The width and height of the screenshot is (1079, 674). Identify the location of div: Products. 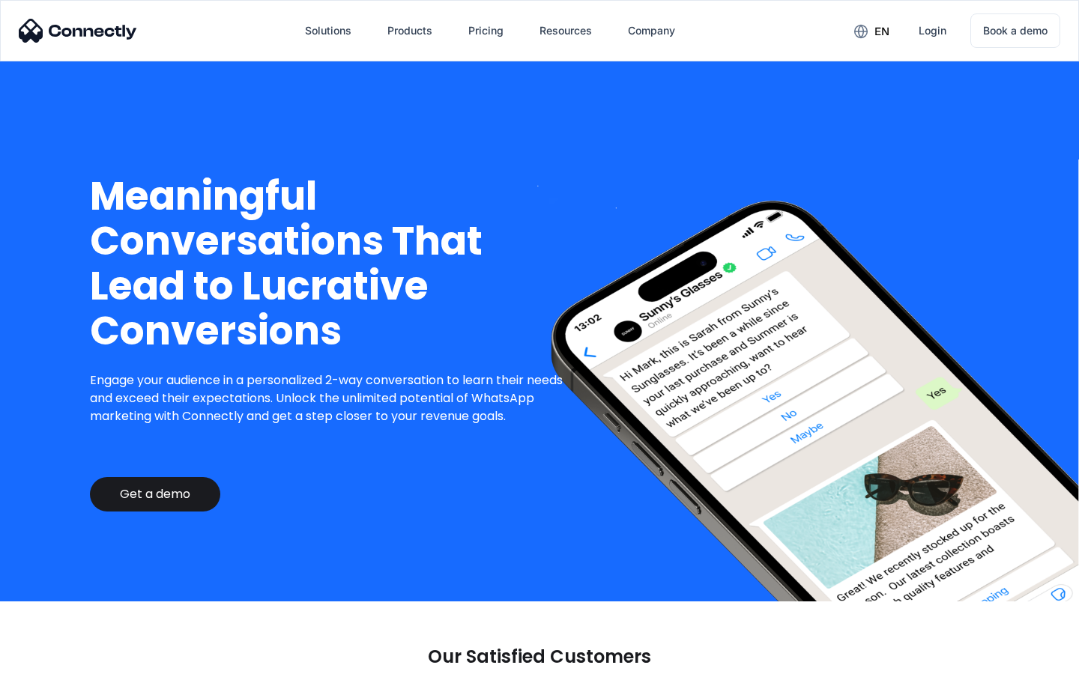
(410, 31).